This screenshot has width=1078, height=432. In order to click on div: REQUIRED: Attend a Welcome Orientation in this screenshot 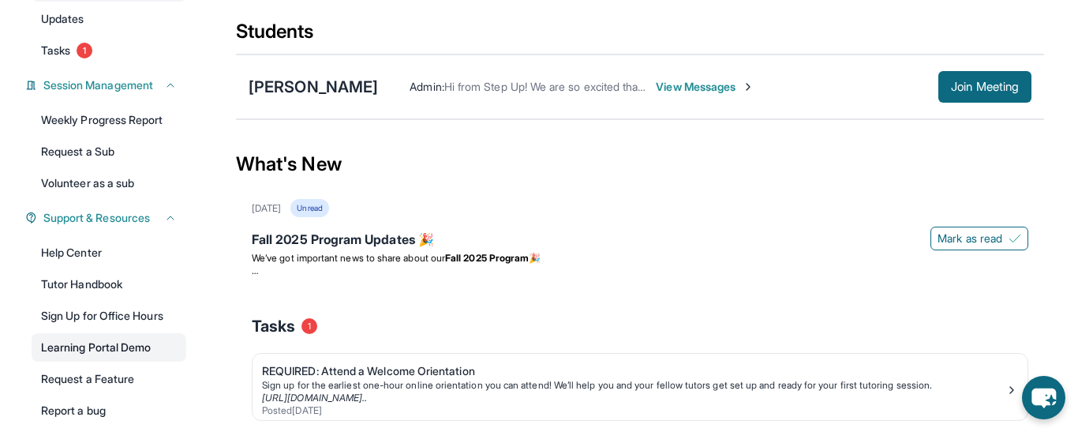, I will do `click(634, 371)`.